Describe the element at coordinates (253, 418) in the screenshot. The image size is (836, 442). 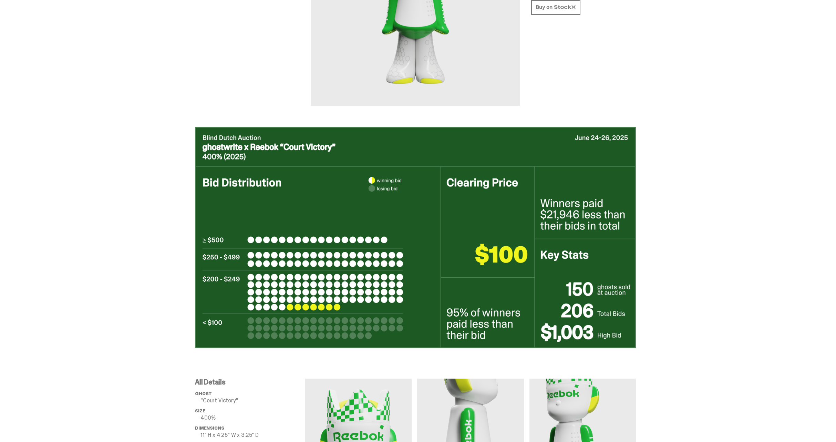
I see `p: 400%` at that location.